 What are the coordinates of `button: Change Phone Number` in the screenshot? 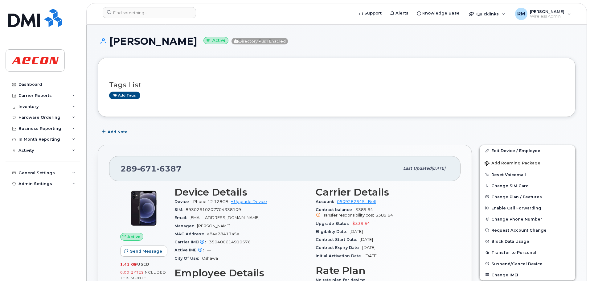 It's located at (527, 219).